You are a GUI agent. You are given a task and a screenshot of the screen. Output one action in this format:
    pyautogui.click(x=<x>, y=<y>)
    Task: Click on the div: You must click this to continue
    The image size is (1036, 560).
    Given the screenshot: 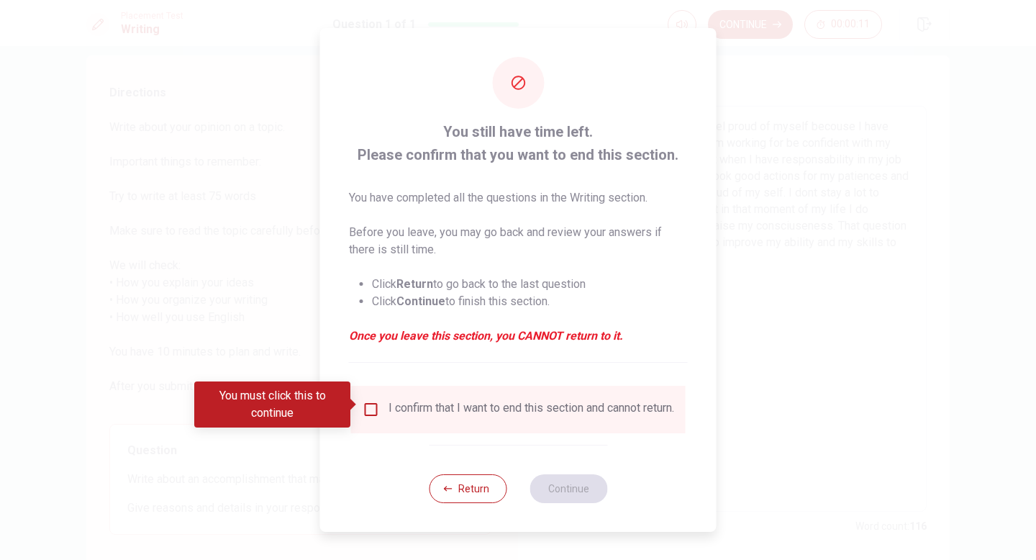 What is the action you would take?
    pyautogui.click(x=272, y=405)
    